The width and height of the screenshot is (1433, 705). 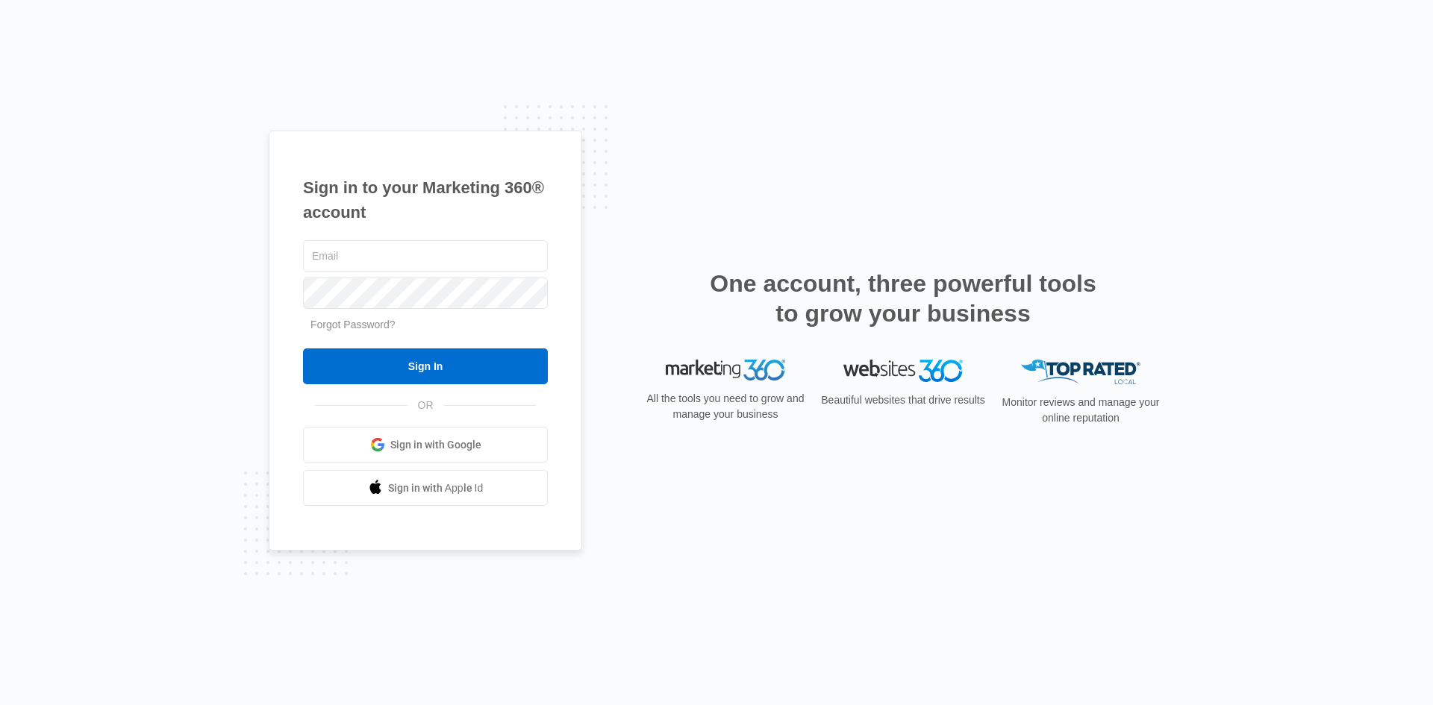 I want to click on img: Websites 360, so click(x=903, y=370).